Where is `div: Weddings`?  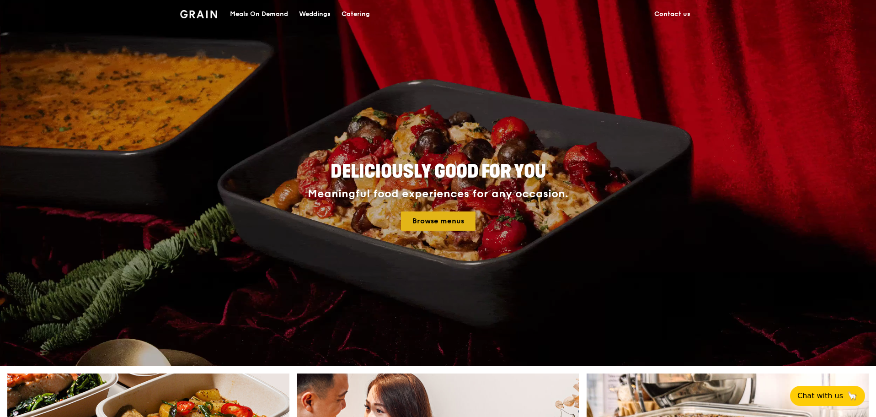 div: Weddings is located at coordinates (315, 14).